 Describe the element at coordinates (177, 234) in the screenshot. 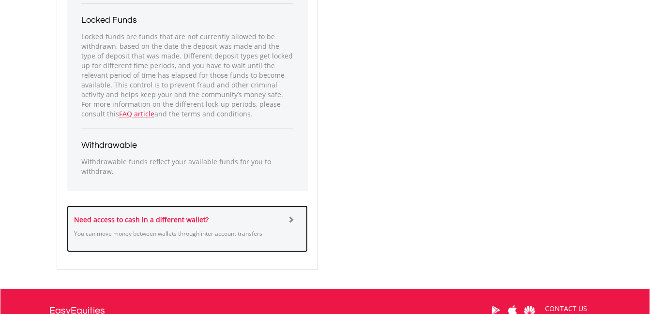

I see `p: You can move money between wallets through inter account transfers` at that location.